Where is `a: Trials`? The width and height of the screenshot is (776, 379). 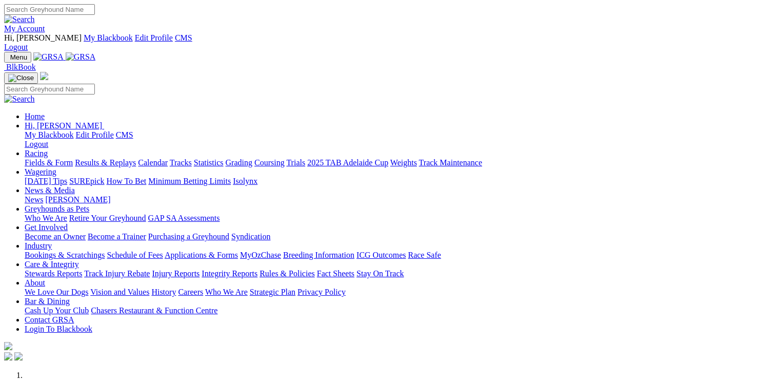
a: Trials is located at coordinates (296, 162).